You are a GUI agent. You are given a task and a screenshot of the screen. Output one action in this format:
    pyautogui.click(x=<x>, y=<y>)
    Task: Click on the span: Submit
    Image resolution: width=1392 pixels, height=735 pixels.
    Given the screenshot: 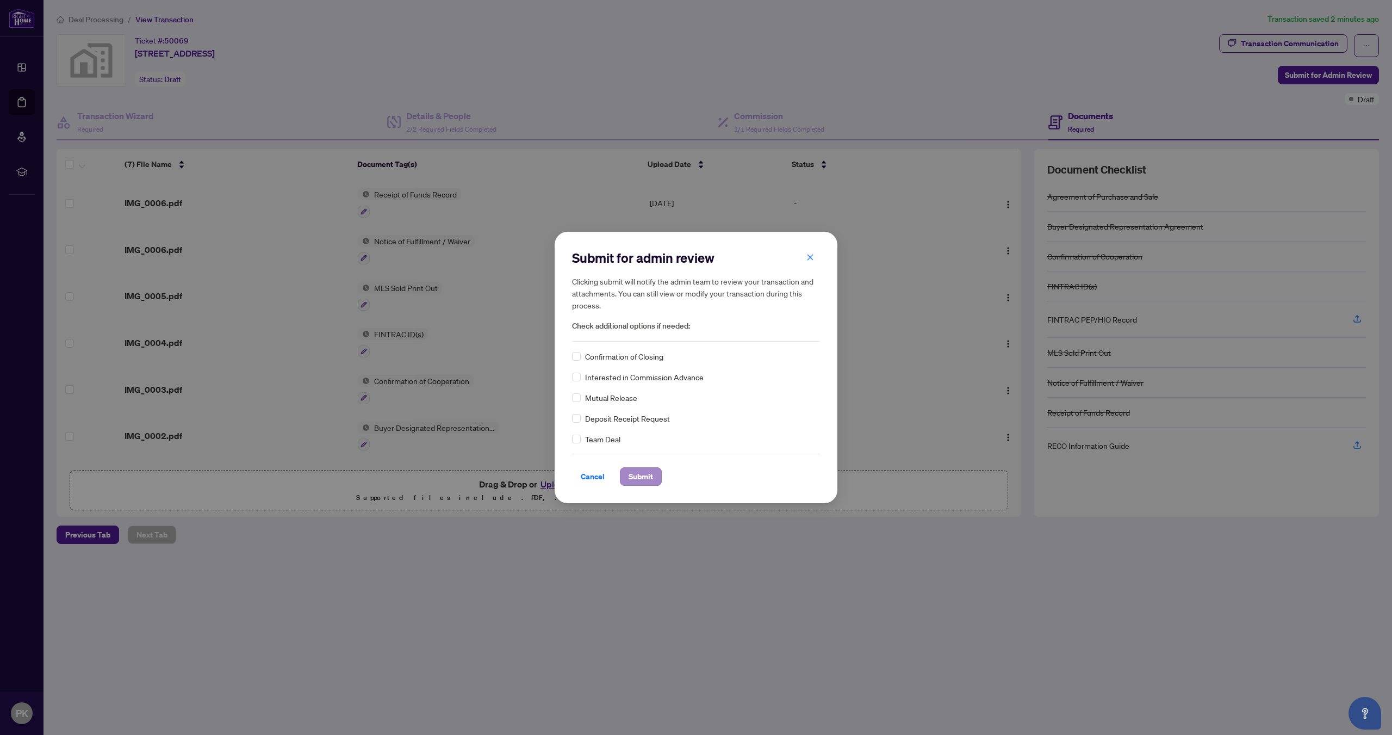 What is the action you would take?
    pyautogui.click(x=641, y=476)
    